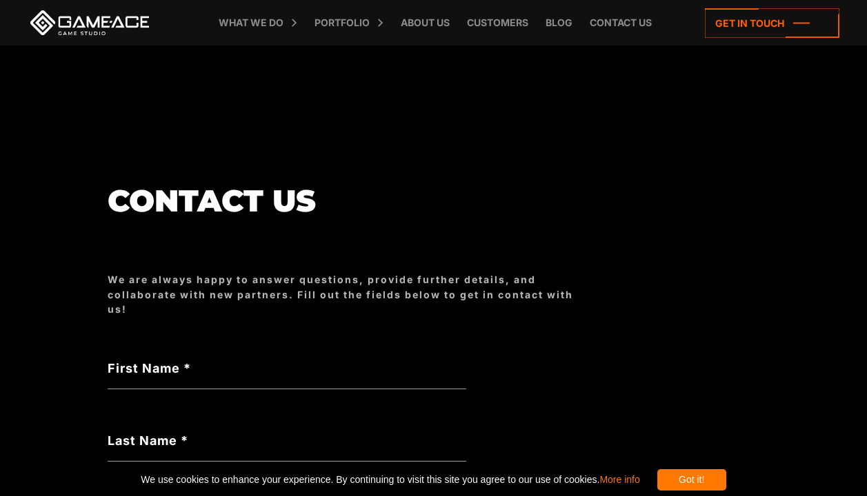  Describe the element at coordinates (287, 368) in the screenshot. I see `label: First Name *` at that location.